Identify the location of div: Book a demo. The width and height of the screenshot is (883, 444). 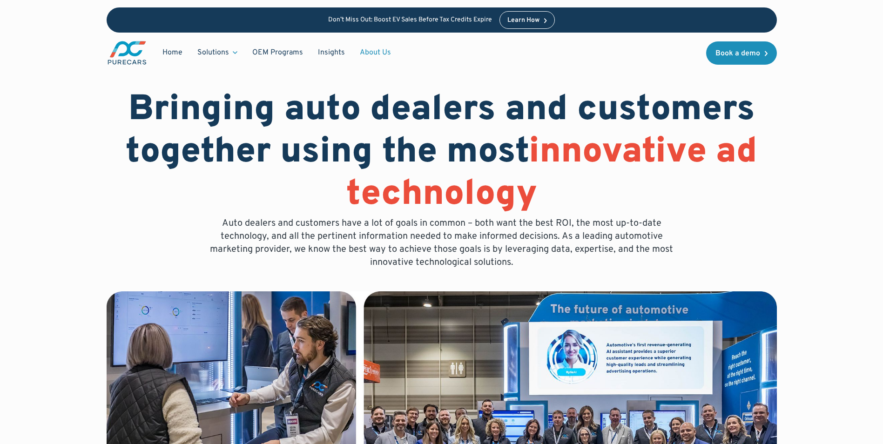
(738, 54).